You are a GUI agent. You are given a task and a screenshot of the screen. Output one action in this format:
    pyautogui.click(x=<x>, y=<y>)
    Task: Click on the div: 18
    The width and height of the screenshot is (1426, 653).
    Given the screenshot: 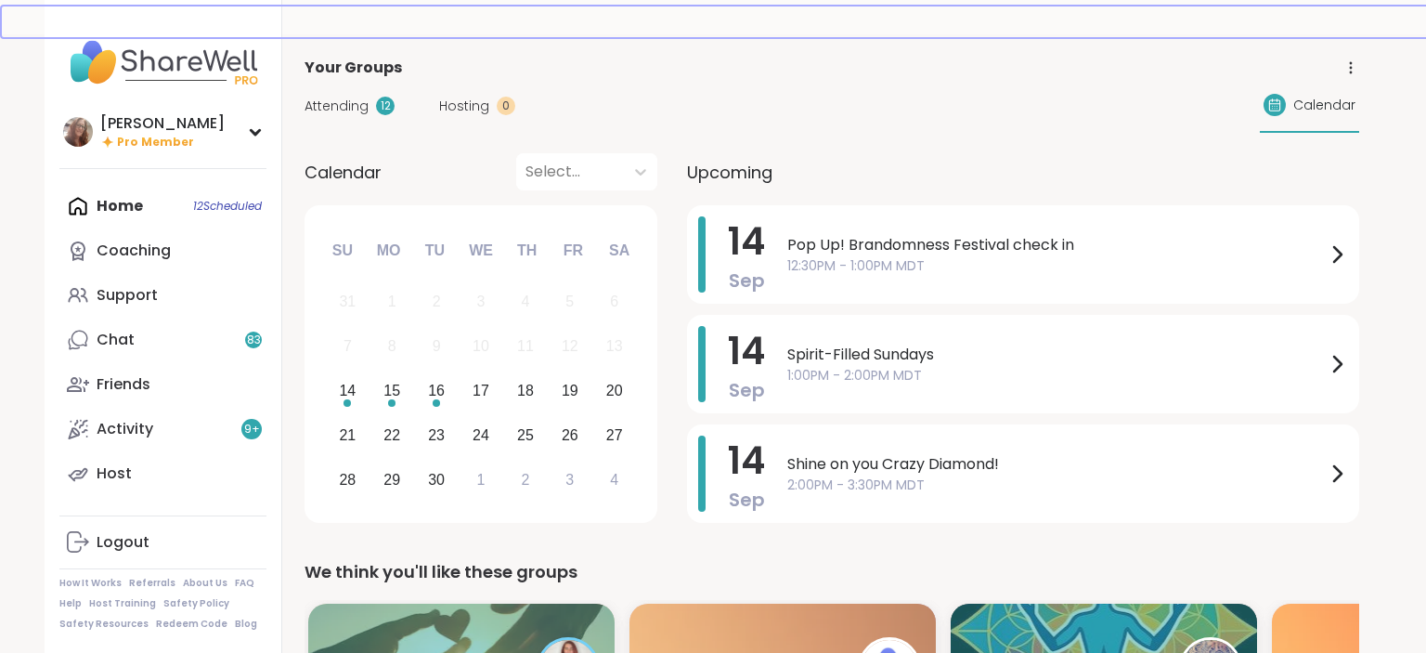 What is the action you would take?
    pyautogui.click(x=525, y=390)
    